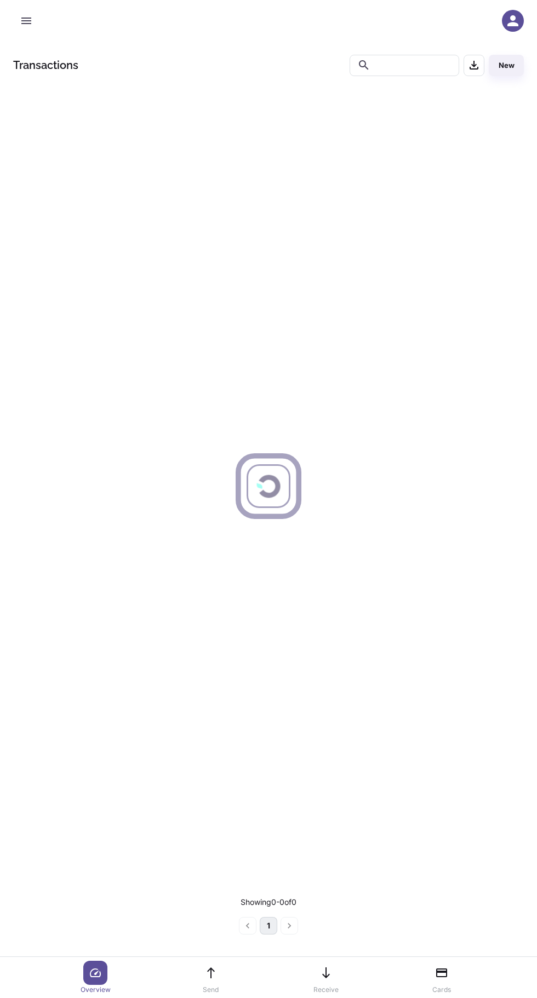  Describe the element at coordinates (326, 978) in the screenshot. I see `a: Receive` at that location.